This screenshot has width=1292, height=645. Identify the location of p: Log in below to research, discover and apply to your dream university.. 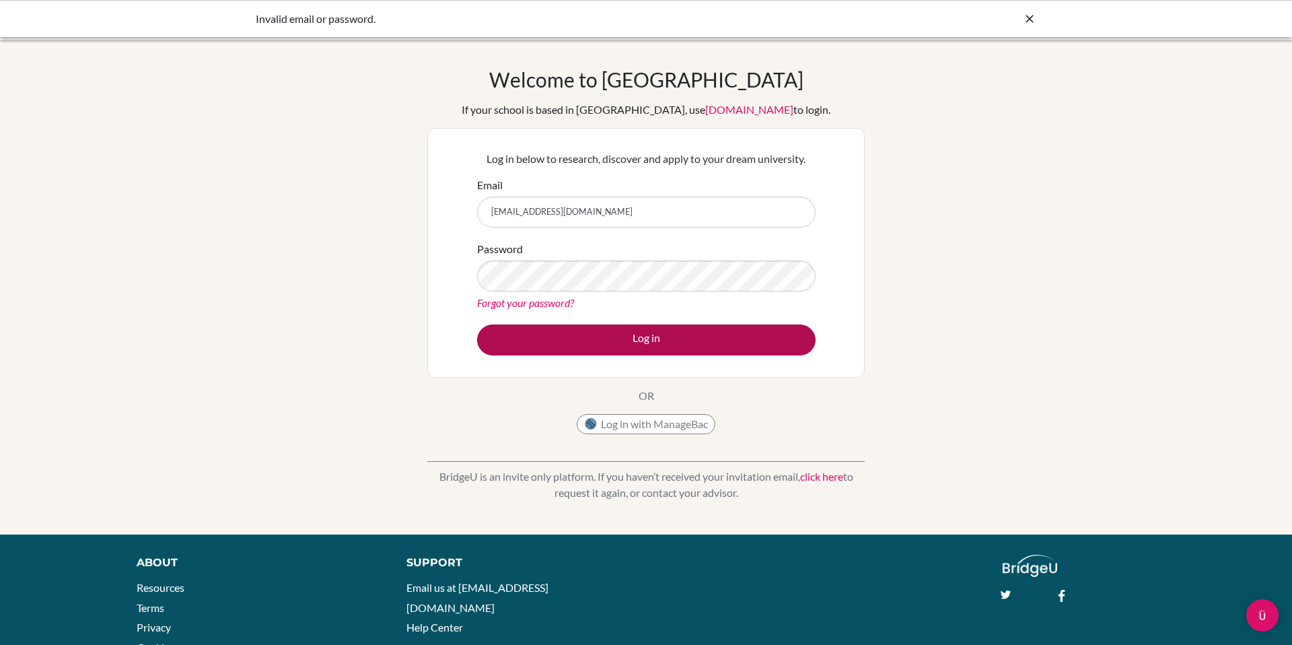
(646, 159).